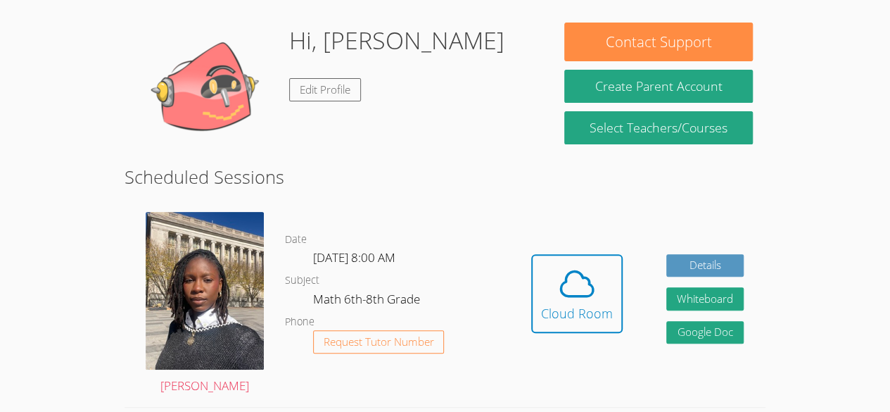 This screenshot has width=890, height=412. I want to click on dt: Phone, so click(300, 322).